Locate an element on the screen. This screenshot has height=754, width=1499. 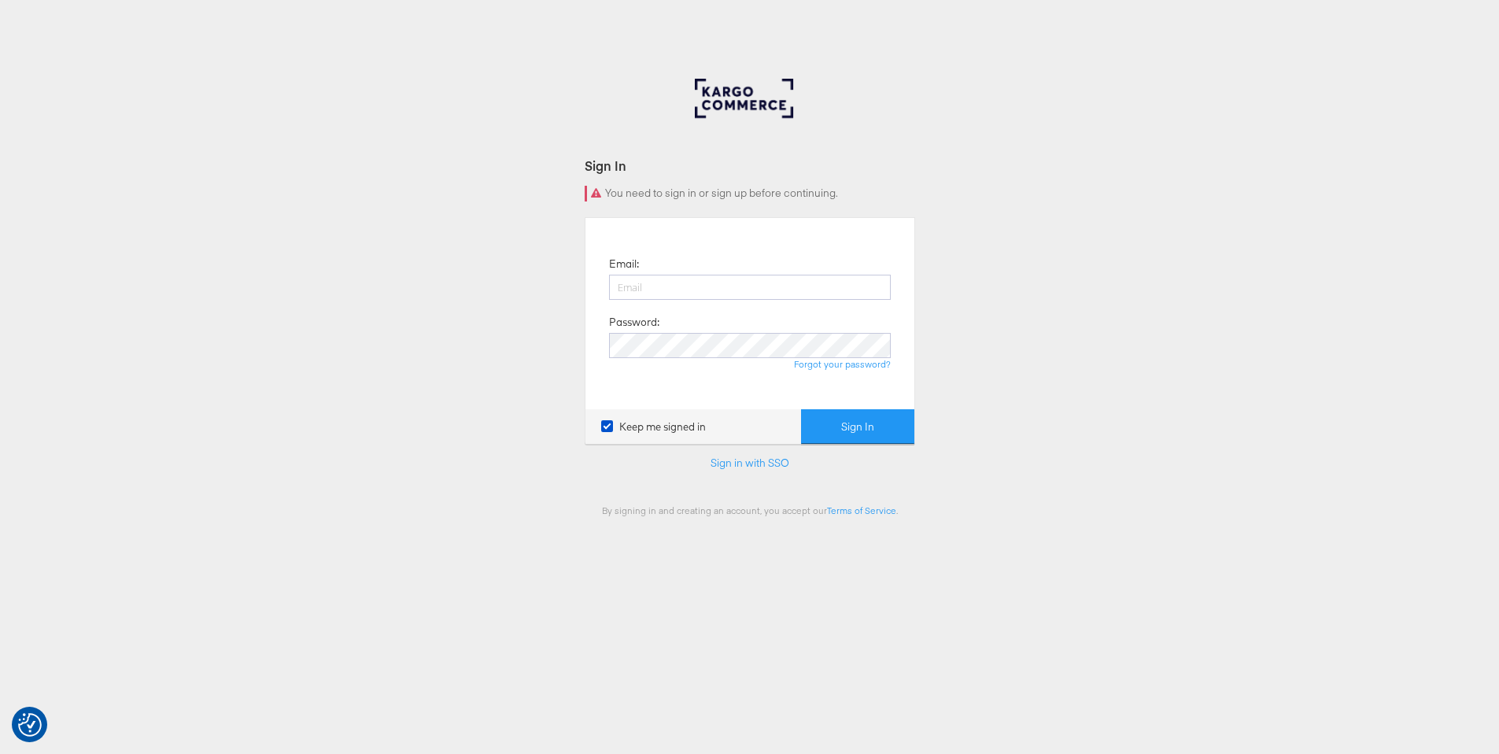
img: Revisit consent button is located at coordinates (30, 725).